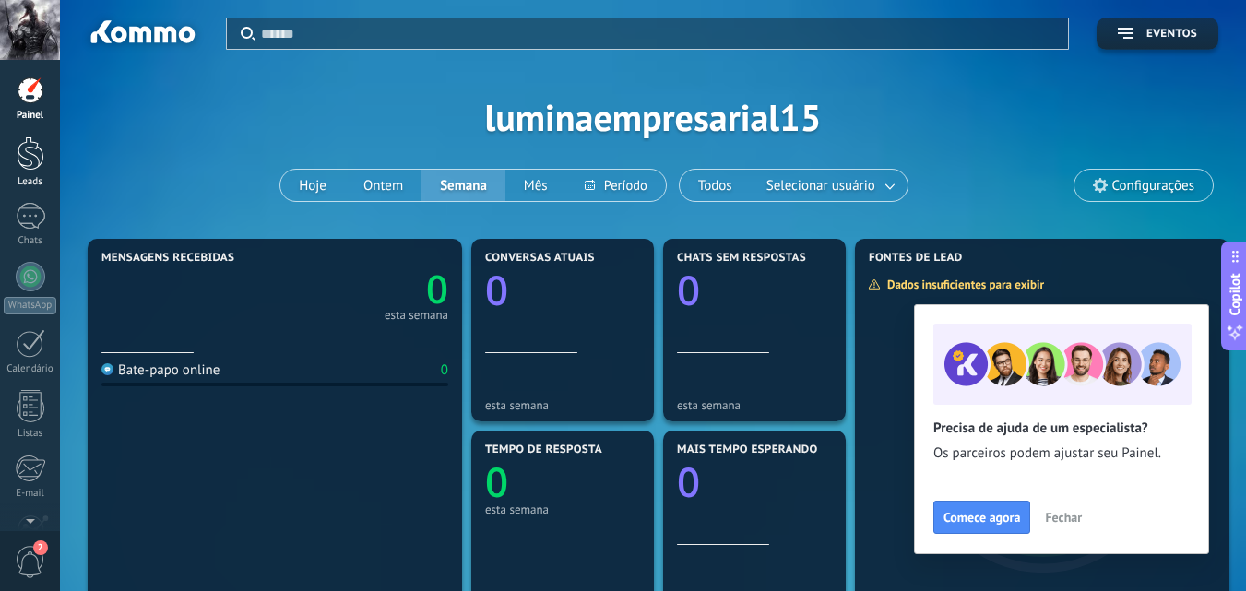 This screenshot has height=591, width=1246. I want to click on div: Bate-papo online, so click(160, 370).